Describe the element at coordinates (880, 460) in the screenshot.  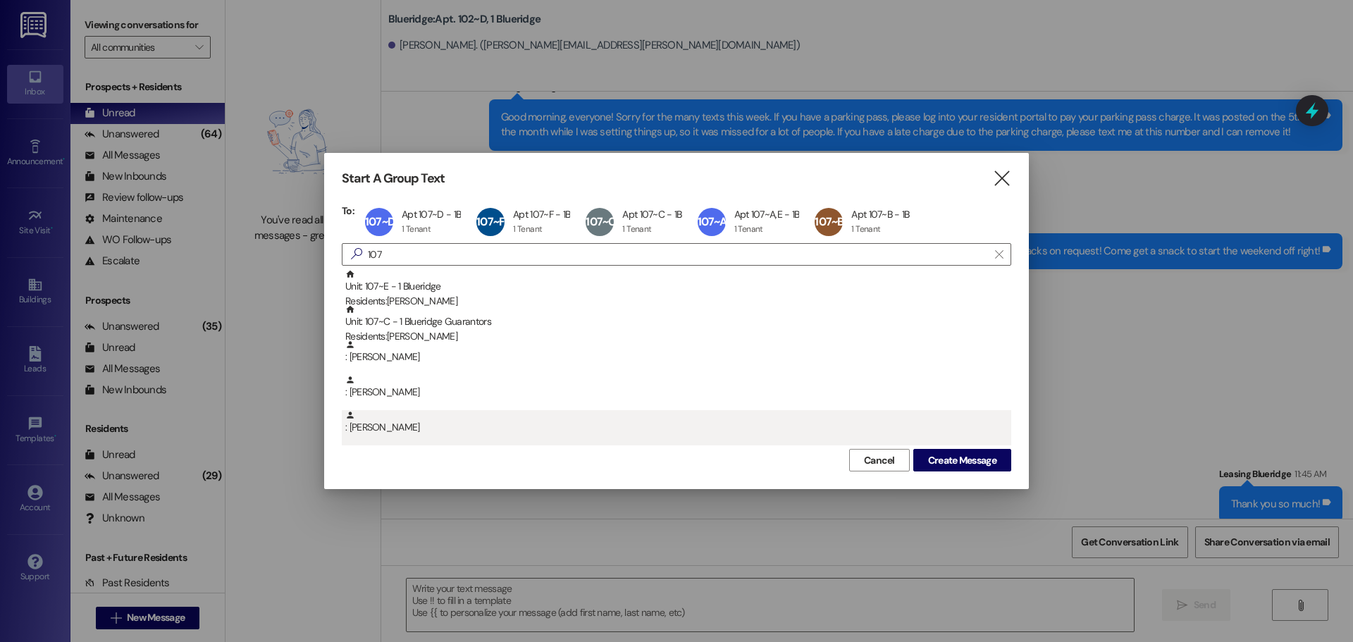
I see `button: Cancel` at that location.